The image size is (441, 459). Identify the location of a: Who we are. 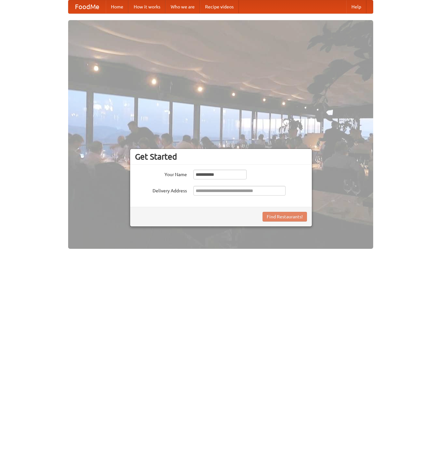
(183, 7).